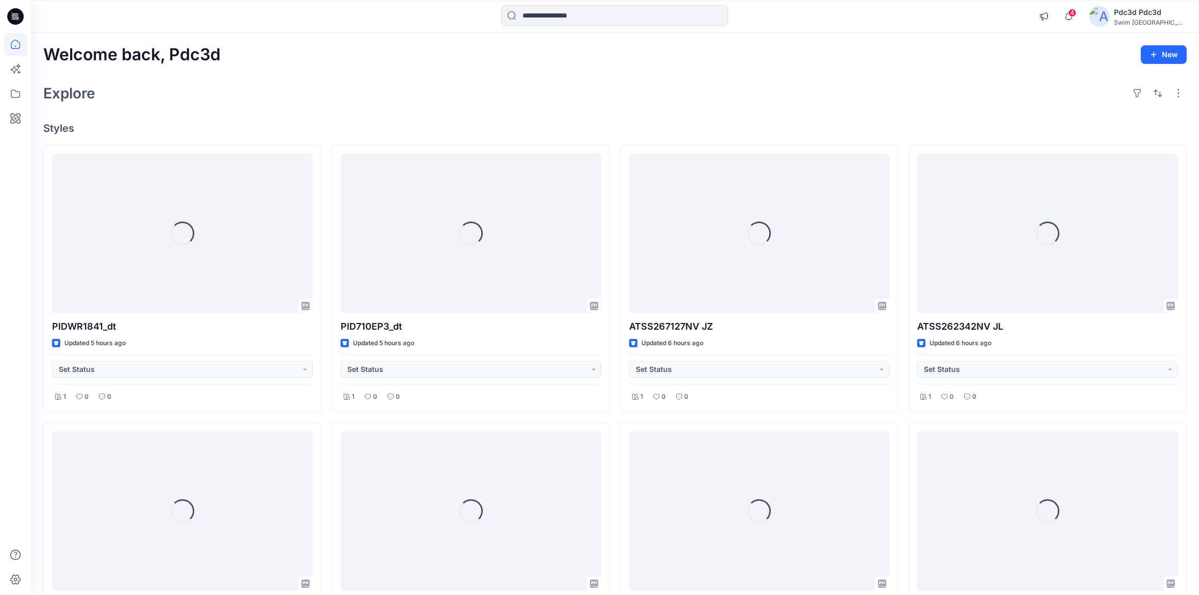  Describe the element at coordinates (1072, 13) in the screenshot. I see `span: 4` at that location.